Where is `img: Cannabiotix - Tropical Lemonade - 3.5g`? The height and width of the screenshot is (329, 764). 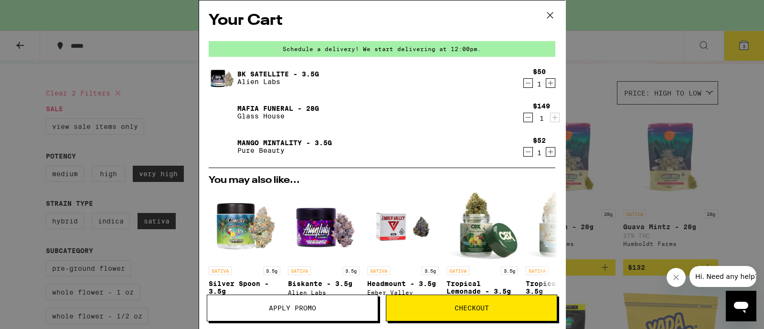 img: Cannabiotix - Tropical Lemonade - 3.5g is located at coordinates (482, 226).